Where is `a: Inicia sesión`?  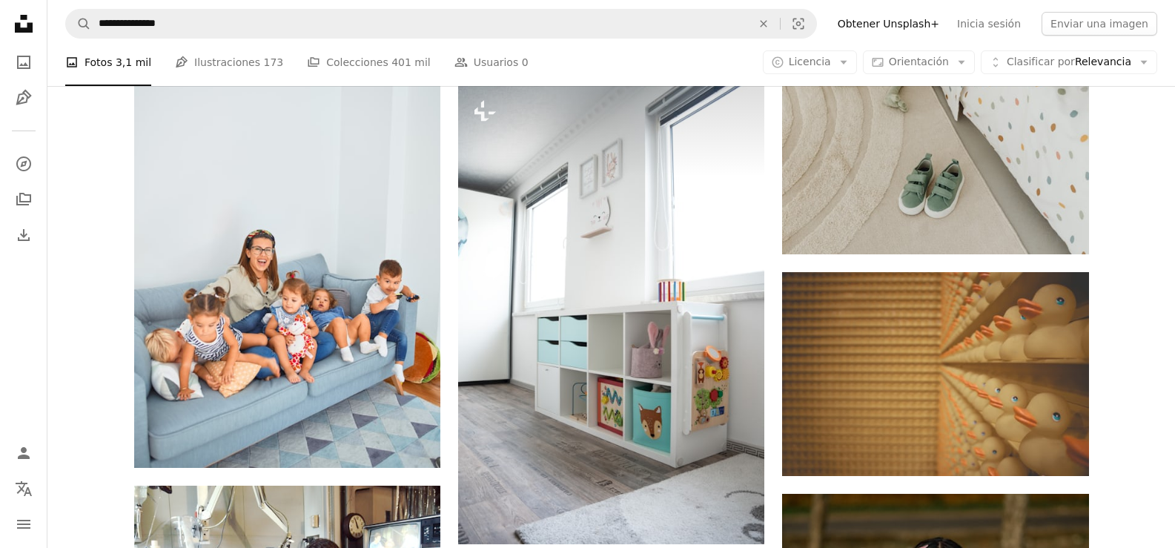 a: Inicia sesión is located at coordinates (989, 24).